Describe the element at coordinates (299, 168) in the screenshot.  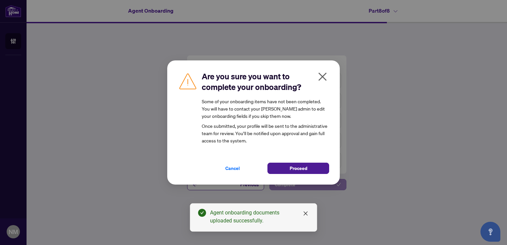
I see `button: Proceed` at that location.